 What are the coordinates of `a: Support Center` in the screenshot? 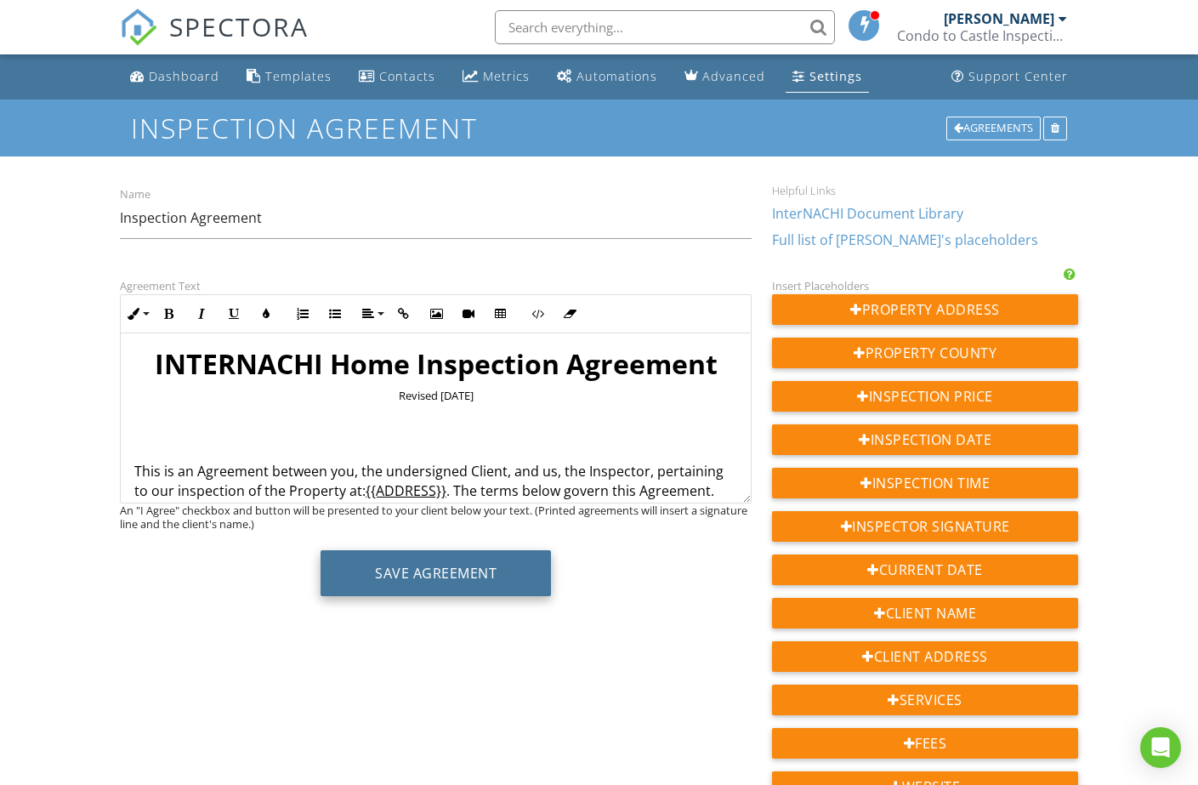 It's located at (1010, 77).